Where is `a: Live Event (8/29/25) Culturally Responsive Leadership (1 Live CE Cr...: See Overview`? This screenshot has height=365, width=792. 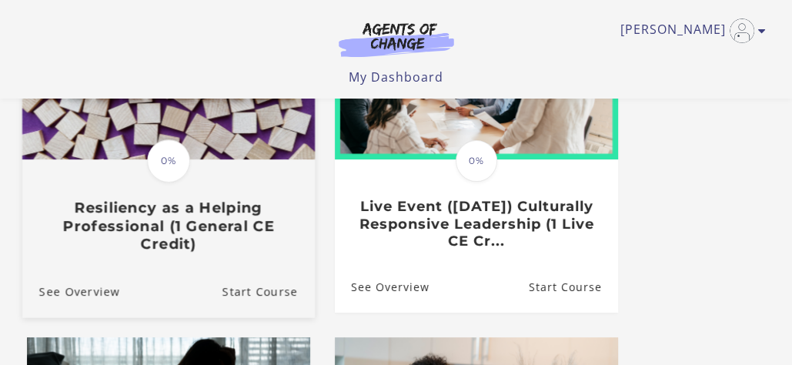
a: Live Event (8/29/25) Culturally Responsive Leadership (1 Live CE Cr...: See Overview is located at coordinates (382, 287).